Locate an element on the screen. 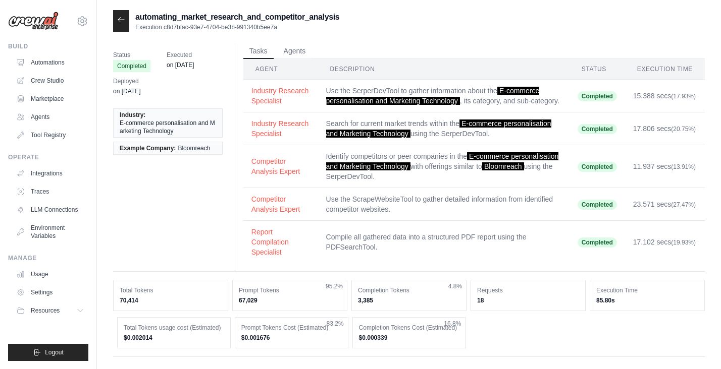  span: Example Company: is located at coordinates (147, 148).